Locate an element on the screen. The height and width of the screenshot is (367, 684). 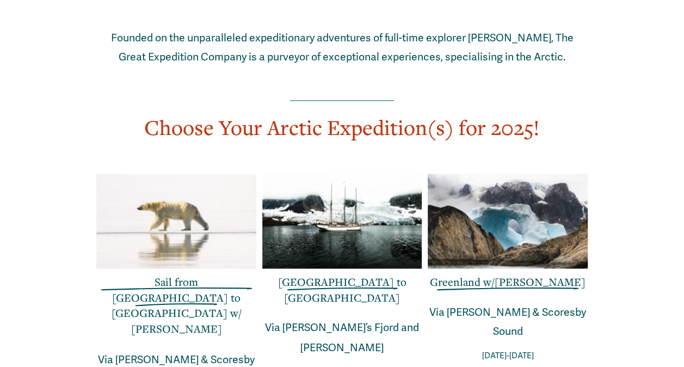
span: Choose Your Arctic Expedition(s) for 2025! is located at coordinates (342, 127).